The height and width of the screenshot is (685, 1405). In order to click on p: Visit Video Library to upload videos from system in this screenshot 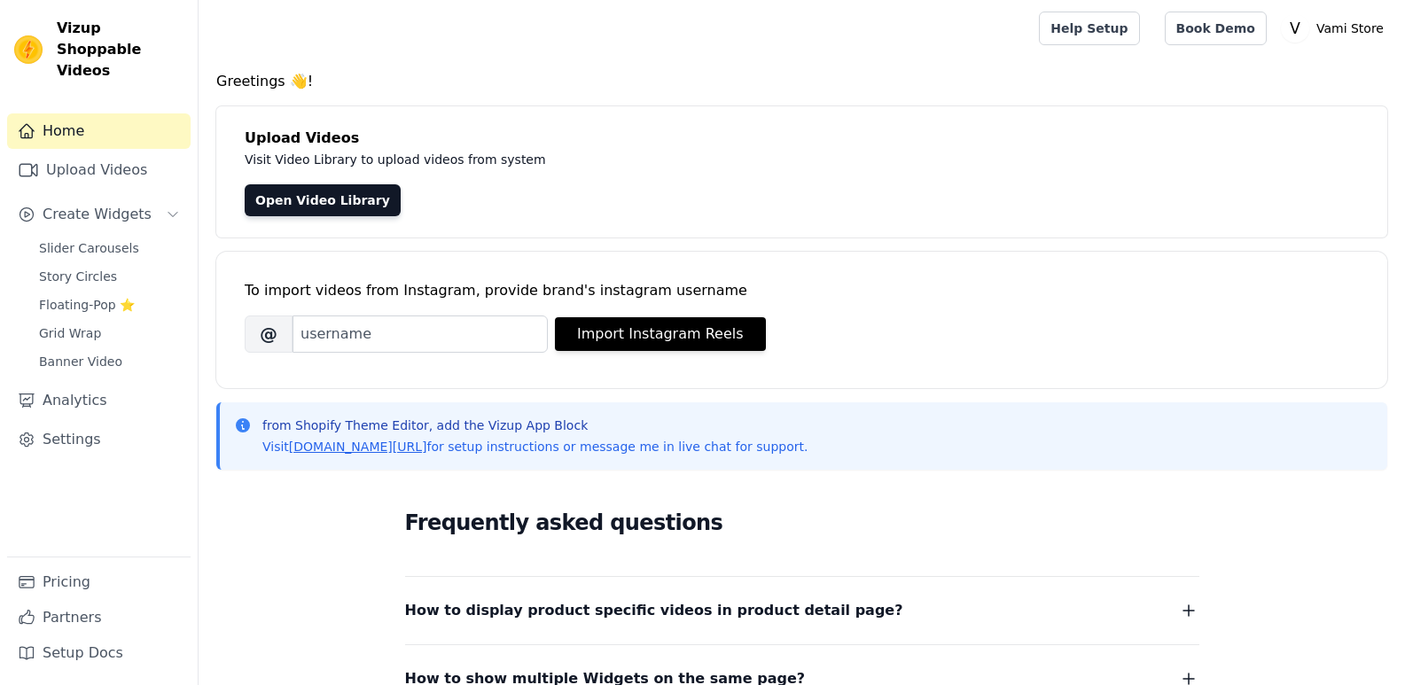, I will do `click(642, 160)`.